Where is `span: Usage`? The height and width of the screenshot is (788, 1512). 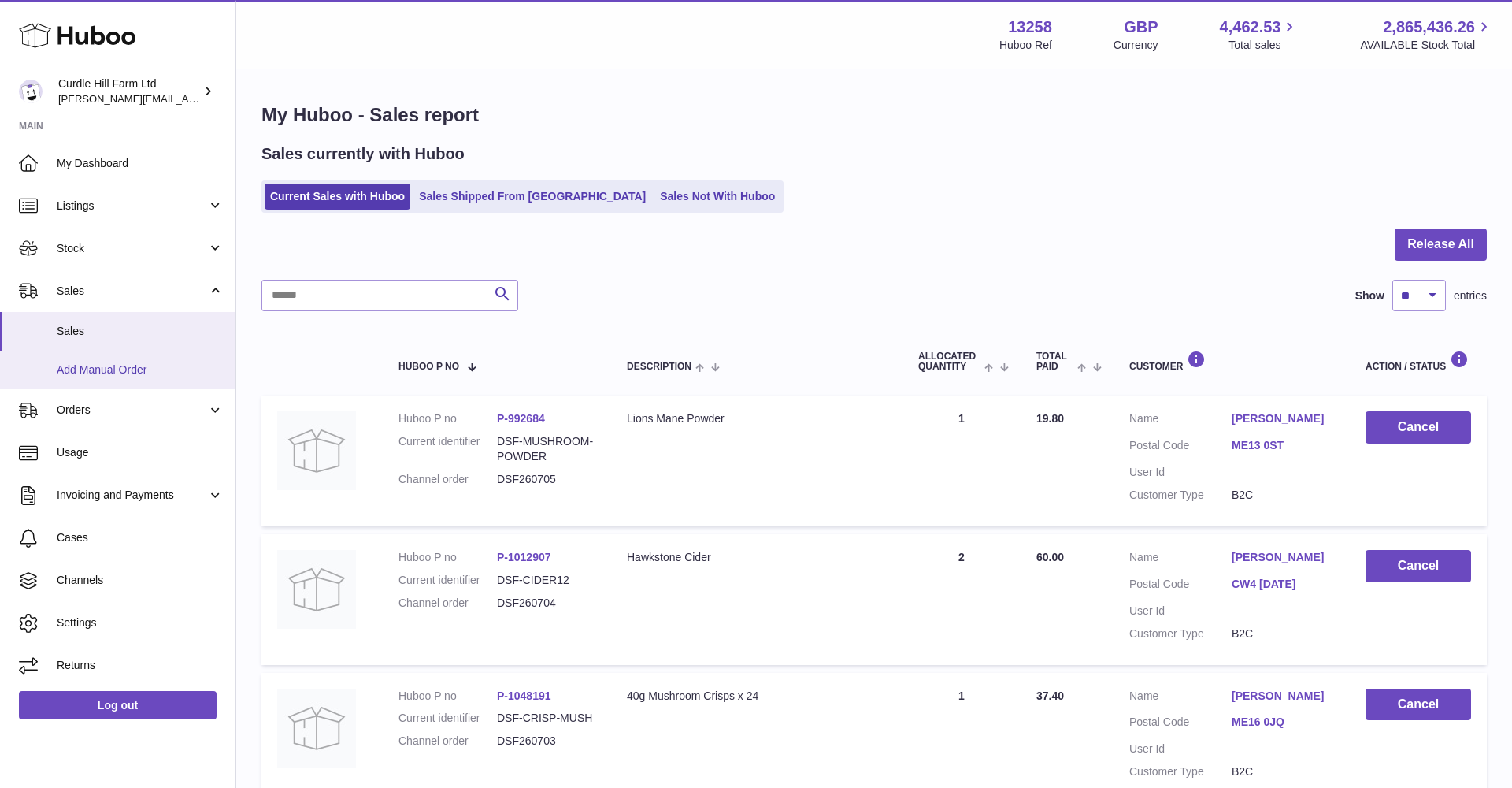
span: Usage is located at coordinates (140, 453).